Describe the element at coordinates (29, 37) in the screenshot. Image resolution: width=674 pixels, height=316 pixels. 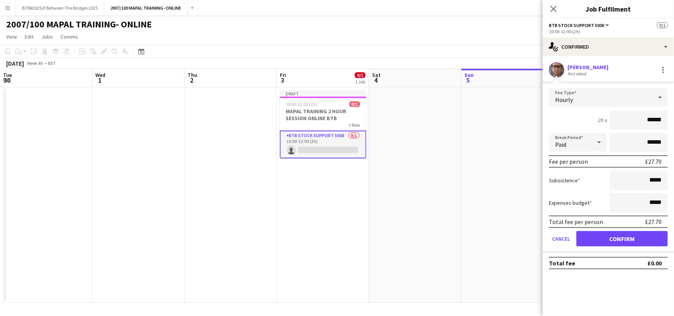
I see `a: Edit` at that location.